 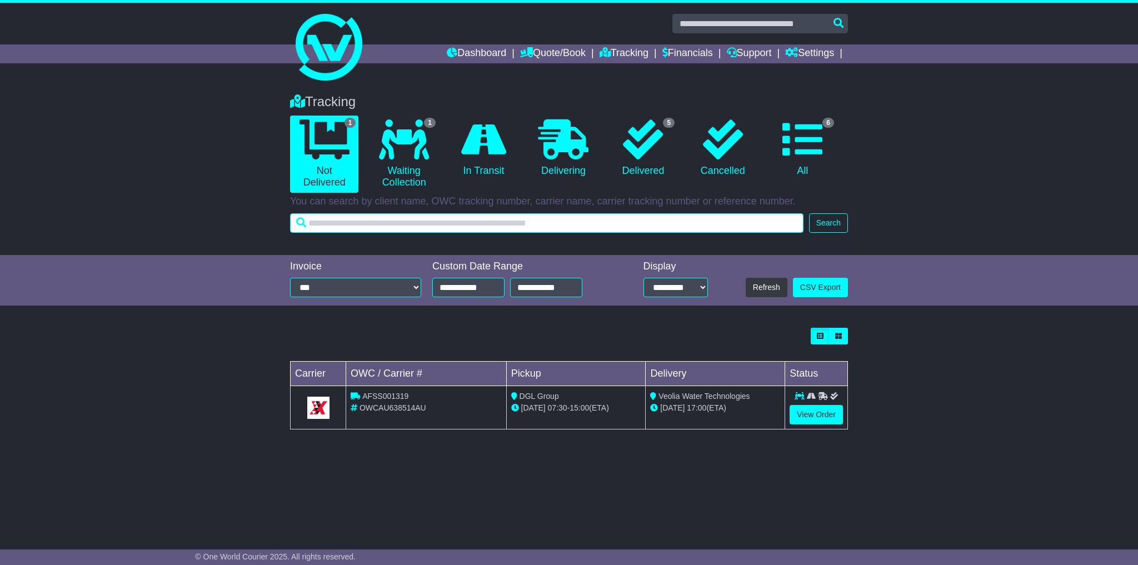 What do you see at coordinates (483, 148) in the screenshot?
I see `a: In Transit` at bounding box center [483, 148].